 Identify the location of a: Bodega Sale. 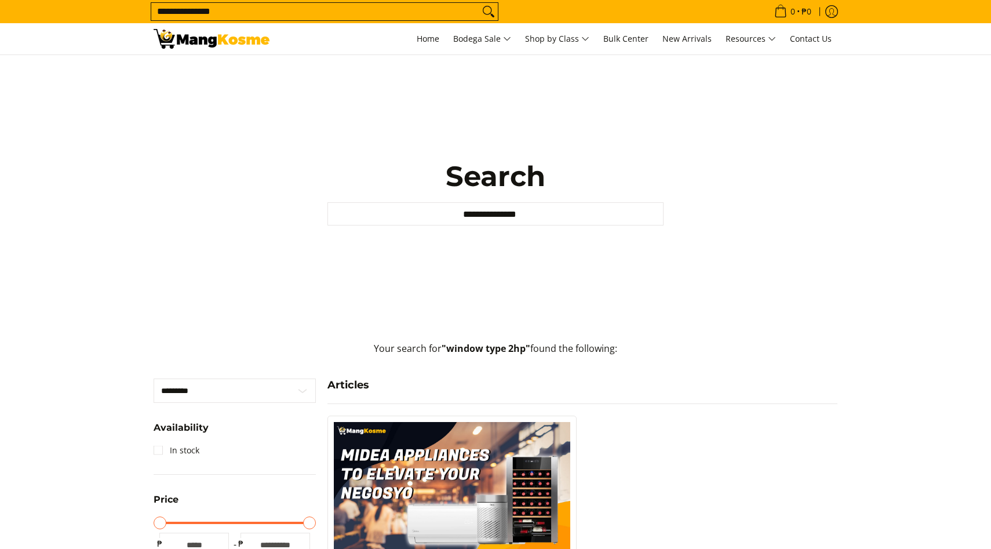
(482, 39).